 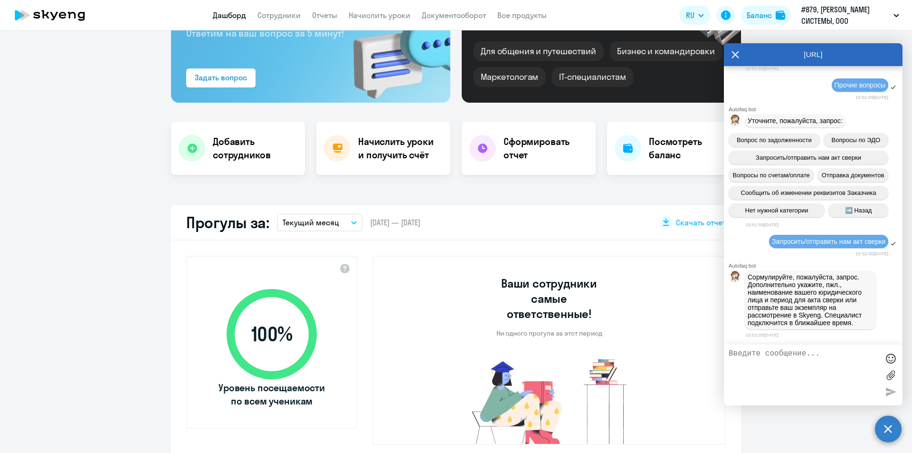 I want to click on span: ➡️ Назад, so click(x=858, y=210).